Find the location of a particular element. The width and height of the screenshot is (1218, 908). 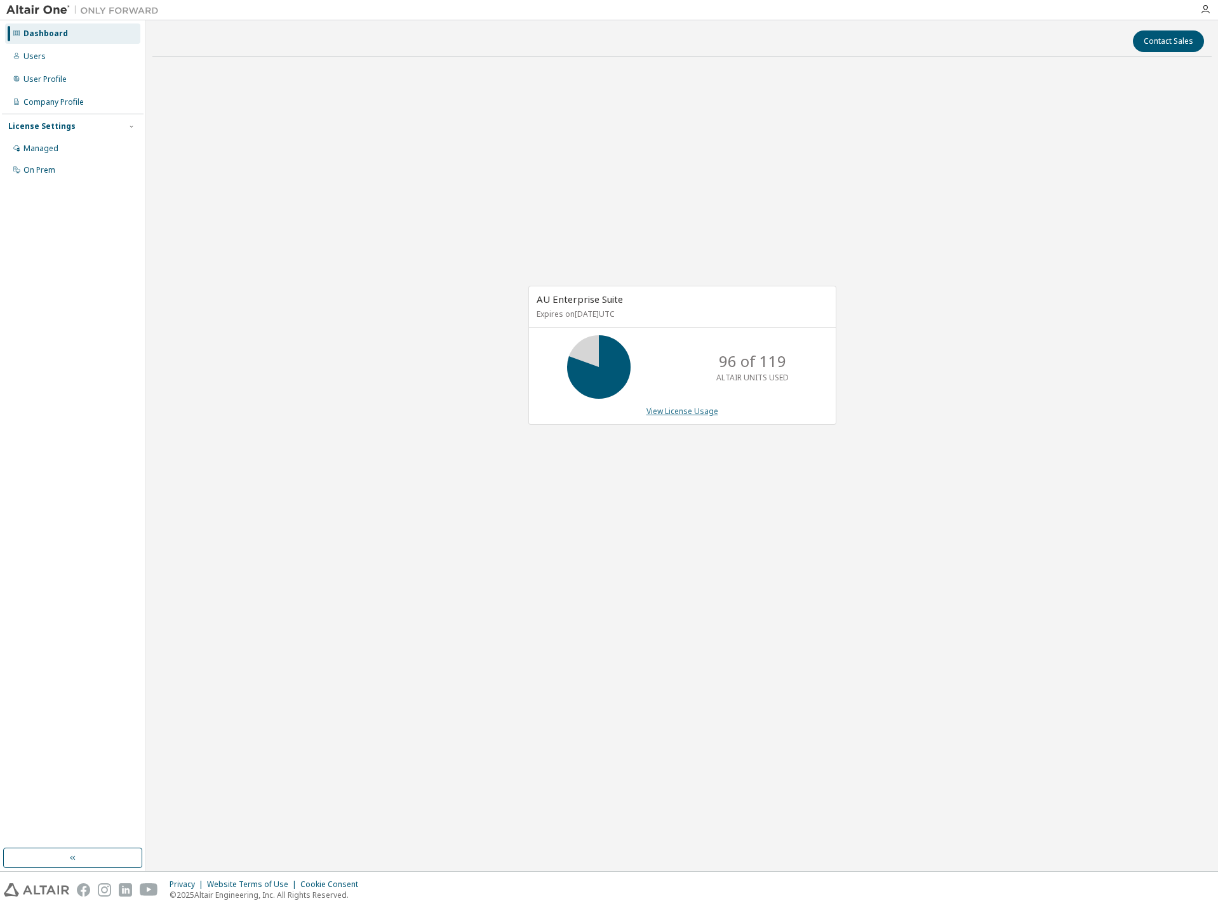

div: Dashboard is located at coordinates (46, 34).